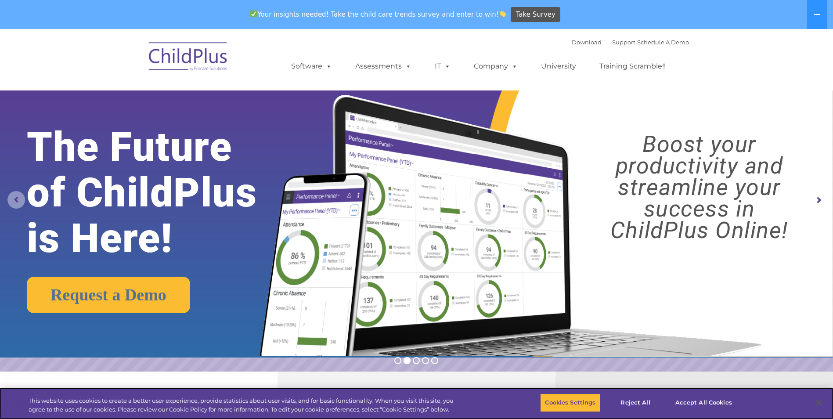  What do you see at coordinates (819, 403) in the screenshot?
I see `button: Close` at bounding box center [819, 403].